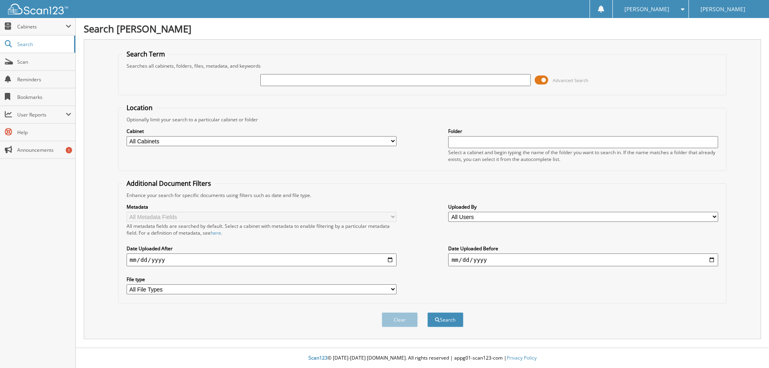 Image resolution: width=769 pixels, height=368 pixels. I want to click on input: end, so click(583, 260).